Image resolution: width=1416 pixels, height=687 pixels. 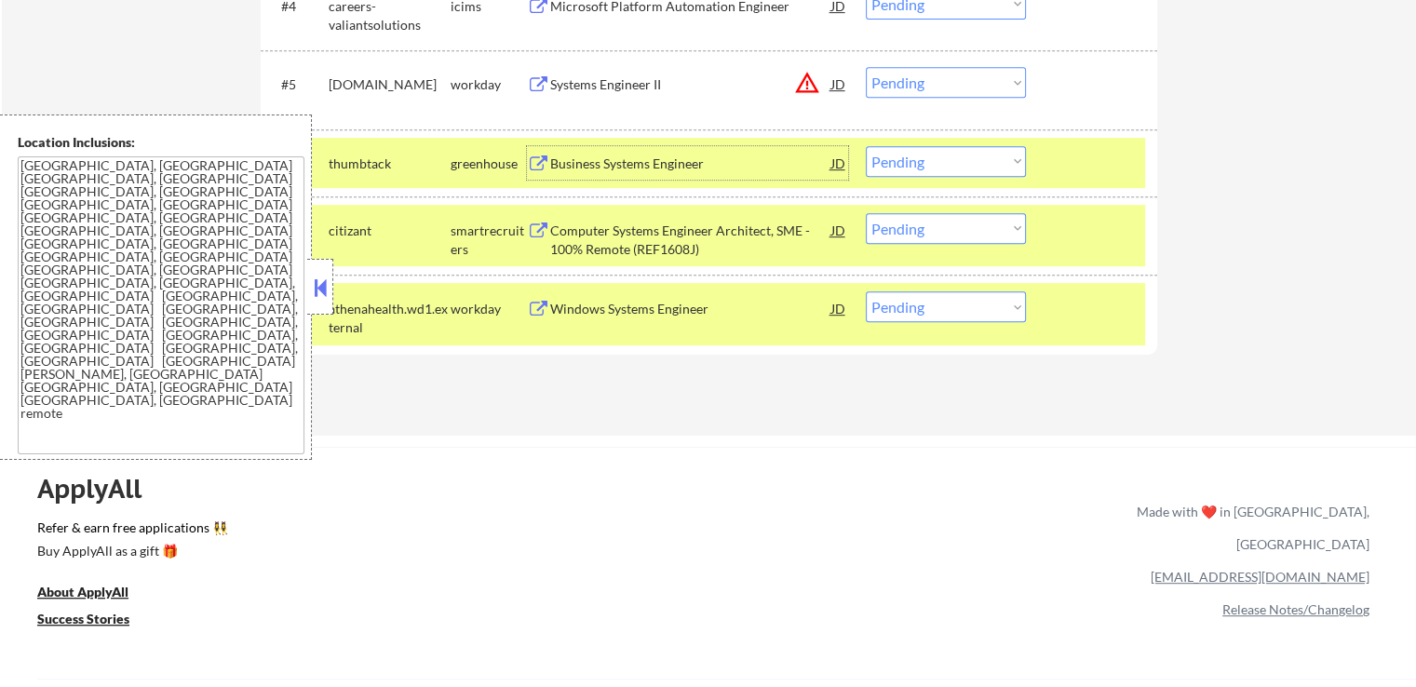 What do you see at coordinates (807, 83) in the screenshot?
I see `button: warning_amber` at bounding box center [807, 83].